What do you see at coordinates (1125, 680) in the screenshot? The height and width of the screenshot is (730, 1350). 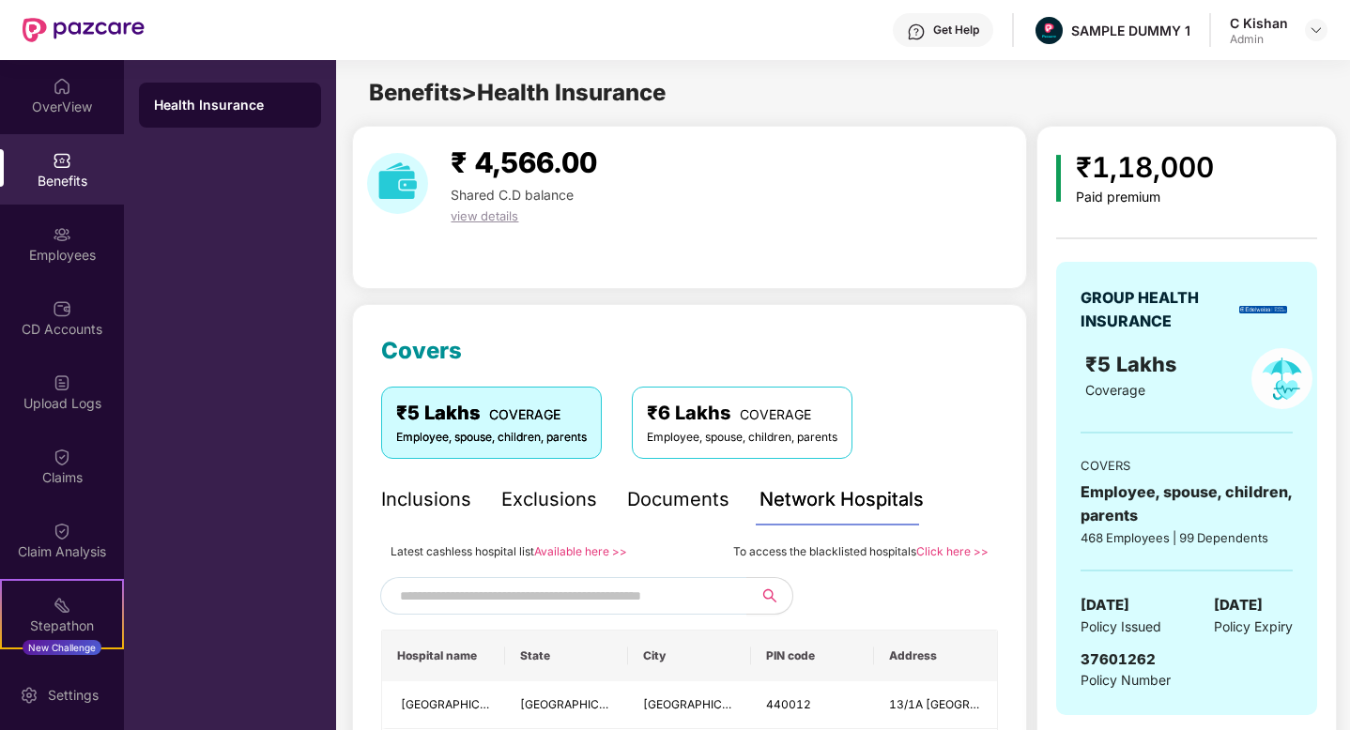 I see `span: Policy Number` at bounding box center [1125, 680].